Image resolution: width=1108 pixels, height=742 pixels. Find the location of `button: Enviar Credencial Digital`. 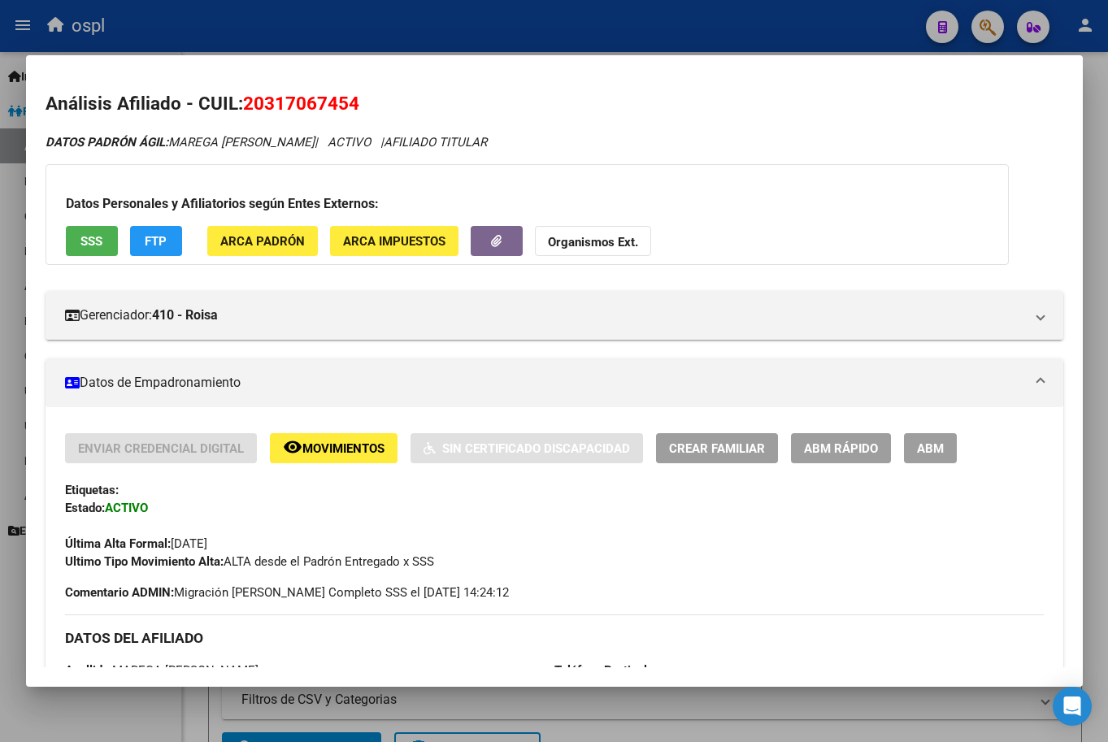

button: Enviar Credencial Digital is located at coordinates (161, 448).